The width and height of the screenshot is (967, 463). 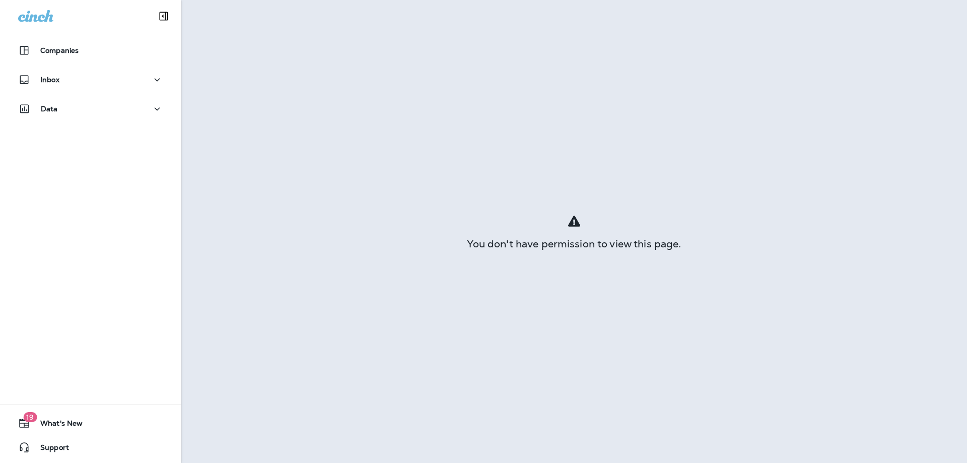 What do you see at coordinates (49, 109) in the screenshot?
I see `p: Data` at bounding box center [49, 109].